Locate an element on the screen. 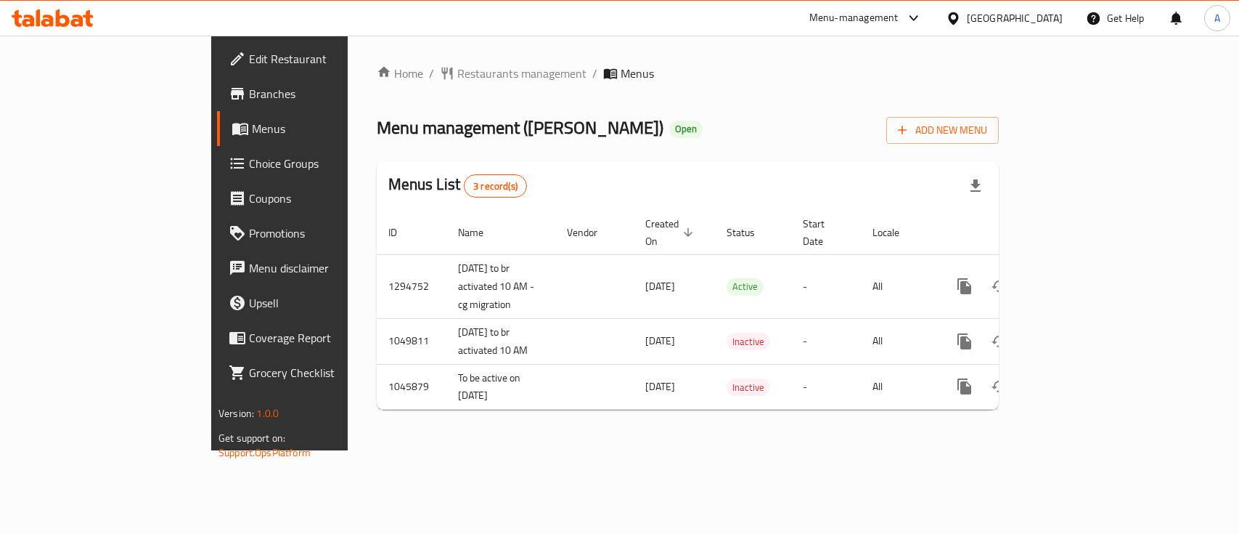 The width and height of the screenshot is (1239, 534). span: Vendor is located at coordinates (592, 232).